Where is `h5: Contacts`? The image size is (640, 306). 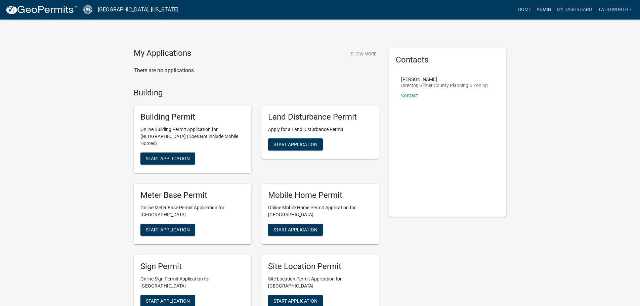 h5: Contacts is located at coordinates (448, 60).